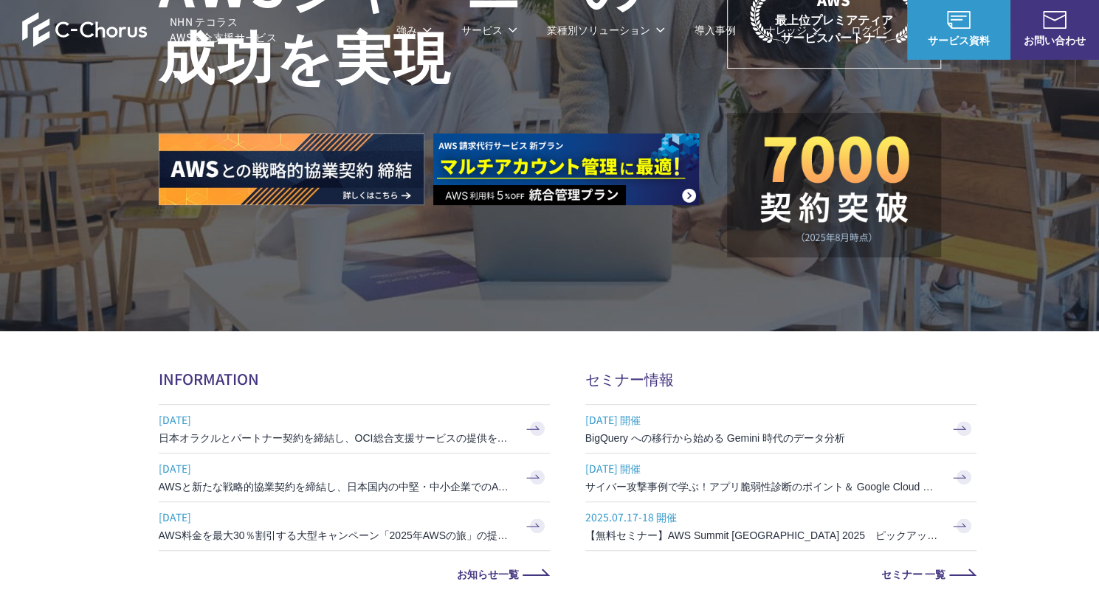 The height and width of the screenshot is (615, 1099). What do you see at coordinates (223, 30) in the screenshot?
I see `span: NHN テコラス AWS総合支援サービス` at bounding box center [223, 30].